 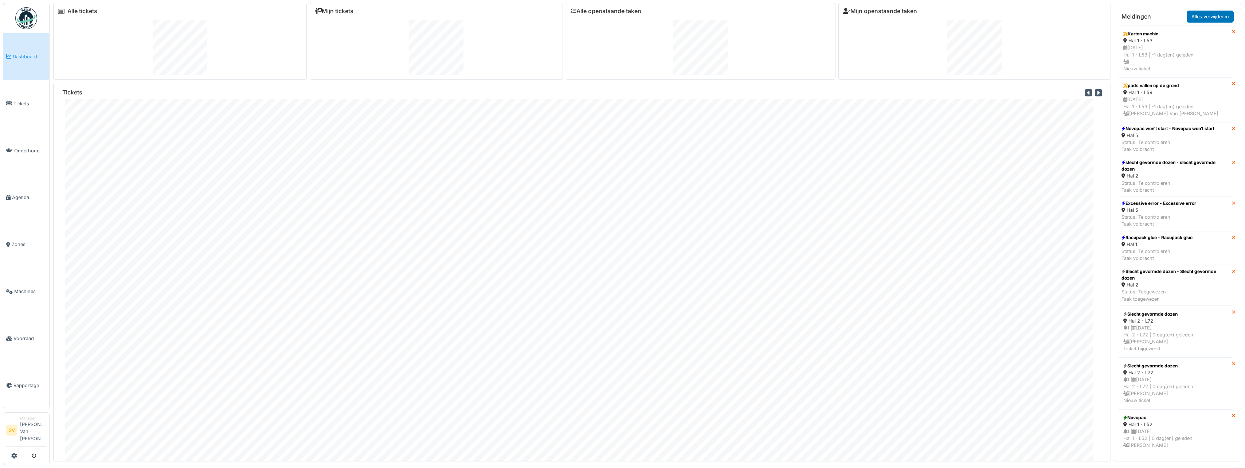 What do you see at coordinates (1176, 424) in the screenshot?
I see `div: Hal 1 - L52` at bounding box center [1176, 424].